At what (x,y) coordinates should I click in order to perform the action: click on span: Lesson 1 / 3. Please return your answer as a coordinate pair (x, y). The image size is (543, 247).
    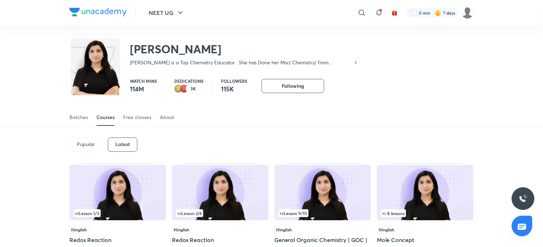
    Looking at the image, I should click on (87, 213).